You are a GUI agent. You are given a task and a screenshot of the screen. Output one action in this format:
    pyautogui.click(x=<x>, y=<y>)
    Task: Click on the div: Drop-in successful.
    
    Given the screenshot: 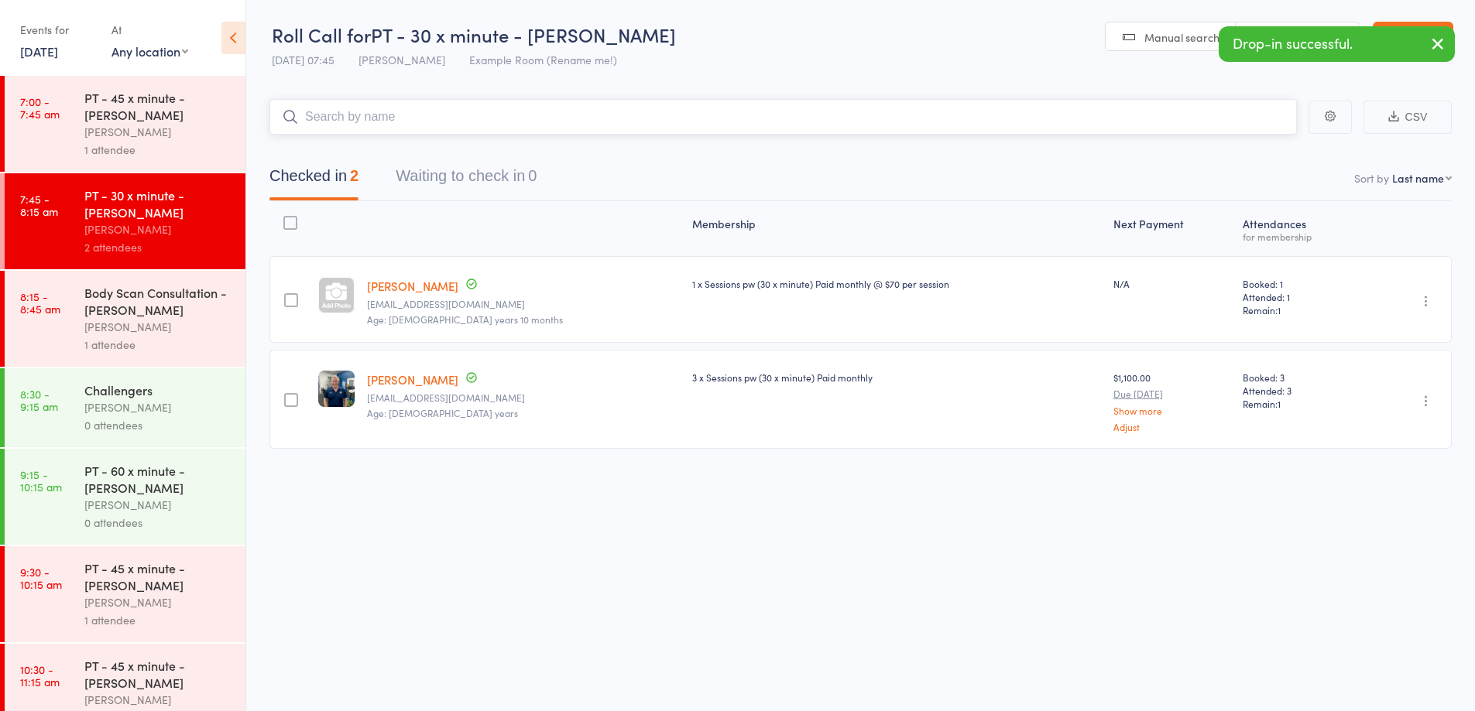 What is the action you would take?
    pyautogui.click(x=1336, y=44)
    